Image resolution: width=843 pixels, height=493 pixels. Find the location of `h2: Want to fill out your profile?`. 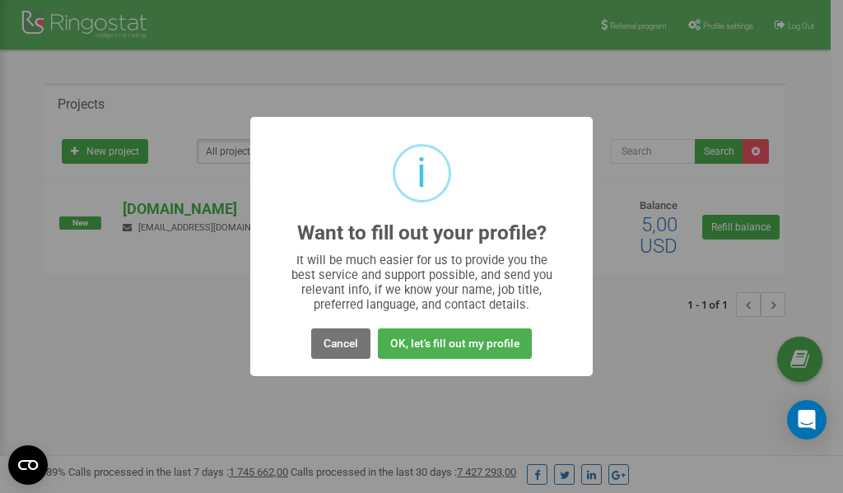

h2: Want to fill out your profile? is located at coordinates (421, 233).